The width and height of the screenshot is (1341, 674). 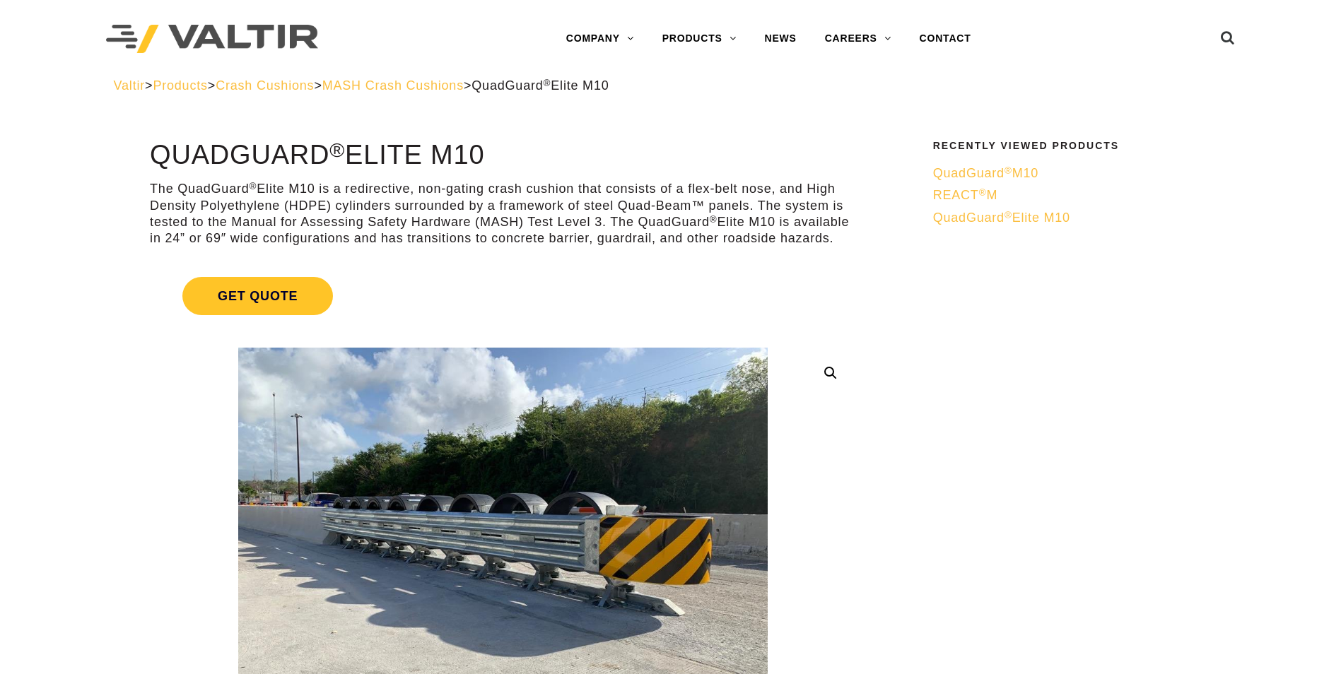 I want to click on h1: QuadGuard Elite M10, so click(x=503, y=156).